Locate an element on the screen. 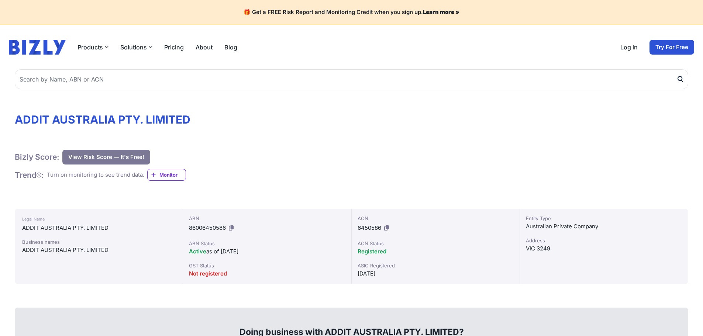 The image size is (703, 336). div: Entity Type is located at coordinates (603, 218).